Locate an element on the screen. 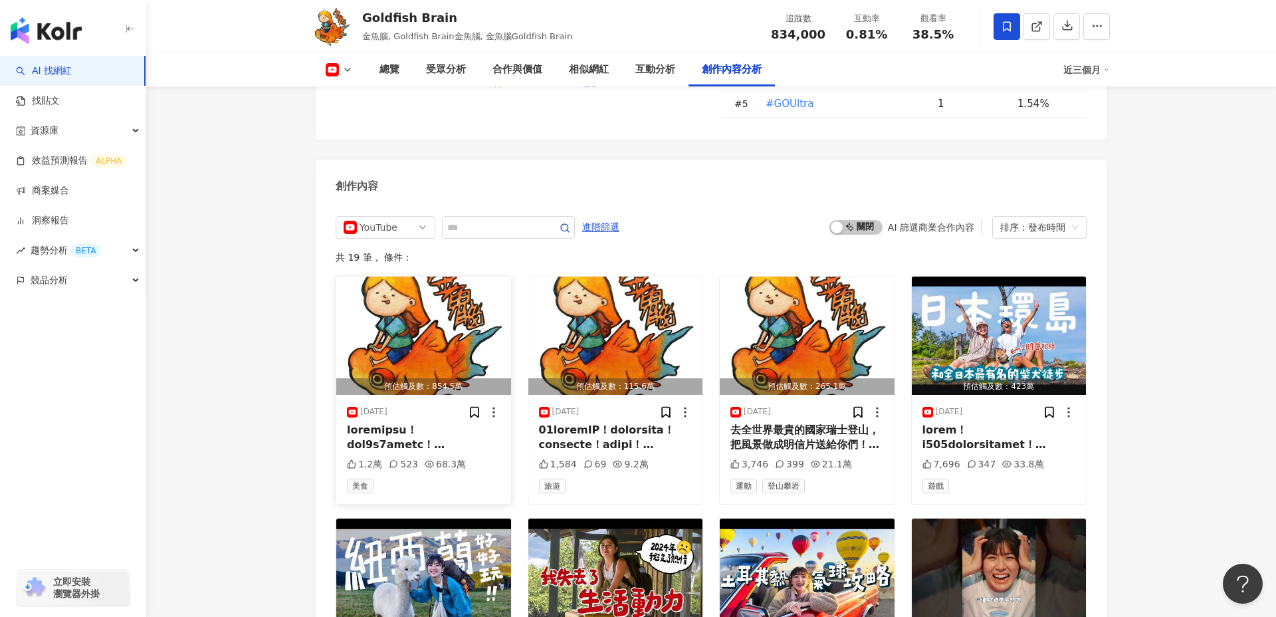 This screenshot has height=617, width=1276. div: 互動分析 is located at coordinates (655, 70).